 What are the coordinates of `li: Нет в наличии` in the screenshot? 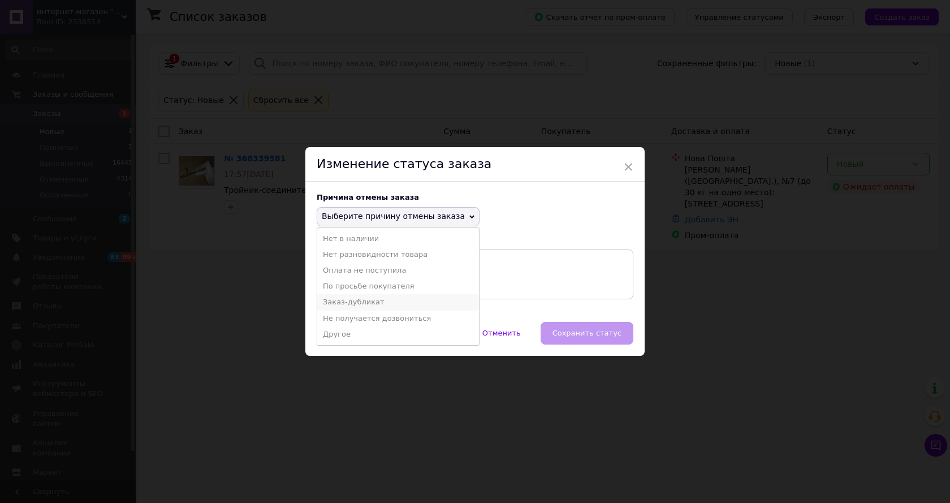 It's located at (398, 239).